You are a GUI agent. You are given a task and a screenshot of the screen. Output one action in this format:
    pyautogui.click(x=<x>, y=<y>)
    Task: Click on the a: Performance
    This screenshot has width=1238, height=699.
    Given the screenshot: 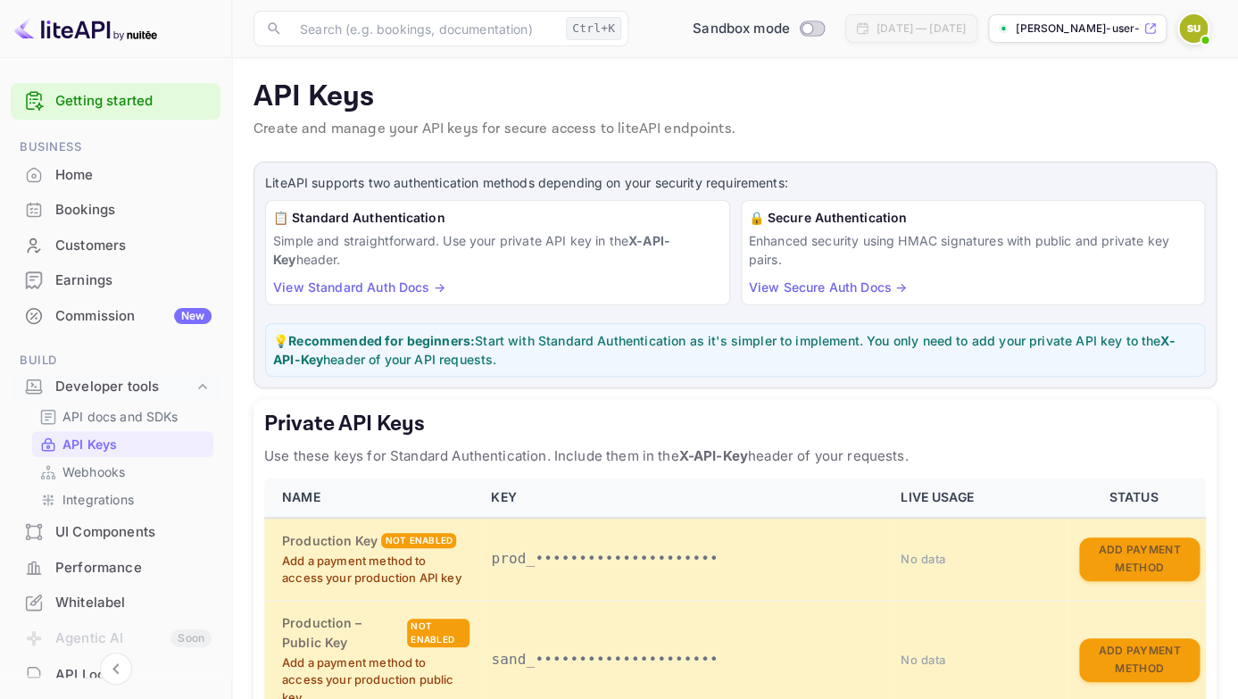 What is the action you would take?
    pyautogui.click(x=115, y=567)
    